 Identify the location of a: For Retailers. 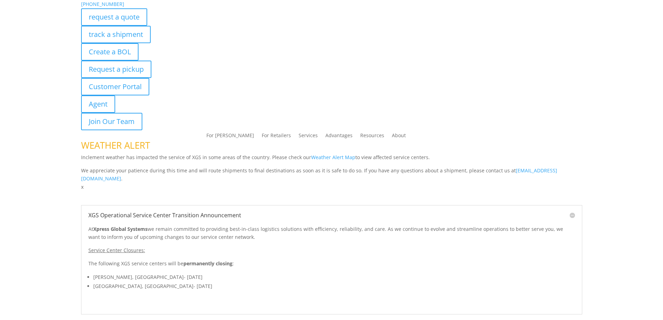
(276, 137).